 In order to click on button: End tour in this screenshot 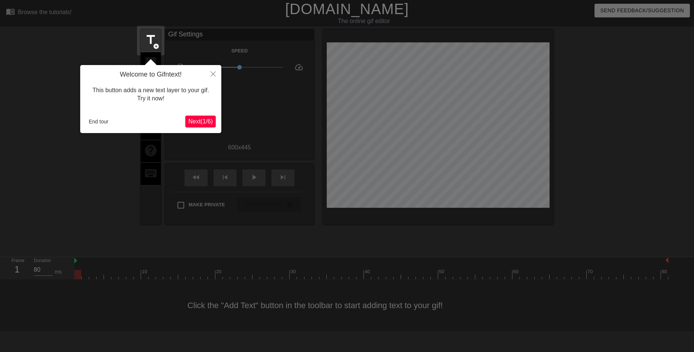, I will do `click(98, 121)`.